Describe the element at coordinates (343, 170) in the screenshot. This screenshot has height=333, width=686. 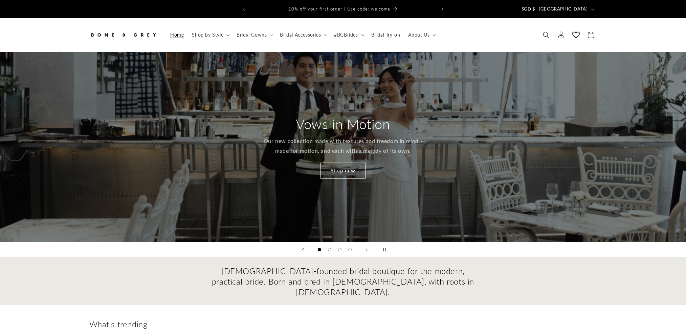
I see `a: Shop new` at that location.